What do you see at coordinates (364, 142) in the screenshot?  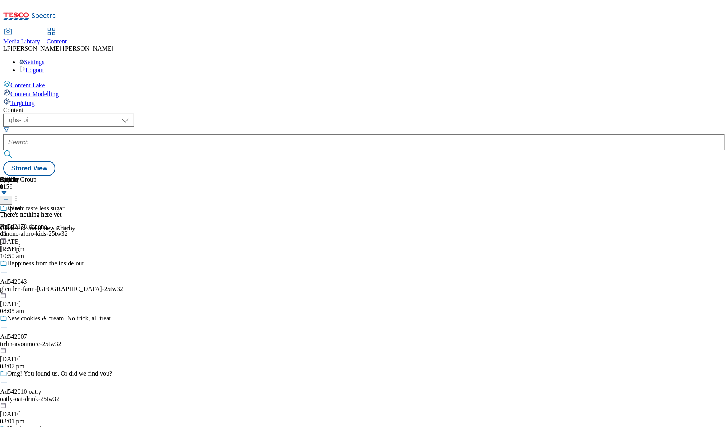 I see `input: Search` at bounding box center [364, 142].